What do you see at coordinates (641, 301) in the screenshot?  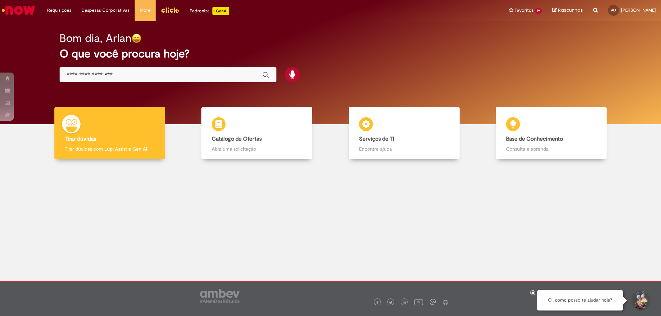 I see `button: Iniciar Conversa de Suporte` at bounding box center [641, 301].